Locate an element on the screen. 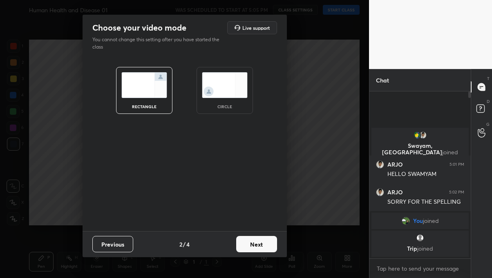 This screenshot has height=278, width=492. p: D is located at coordinates (488, 101).